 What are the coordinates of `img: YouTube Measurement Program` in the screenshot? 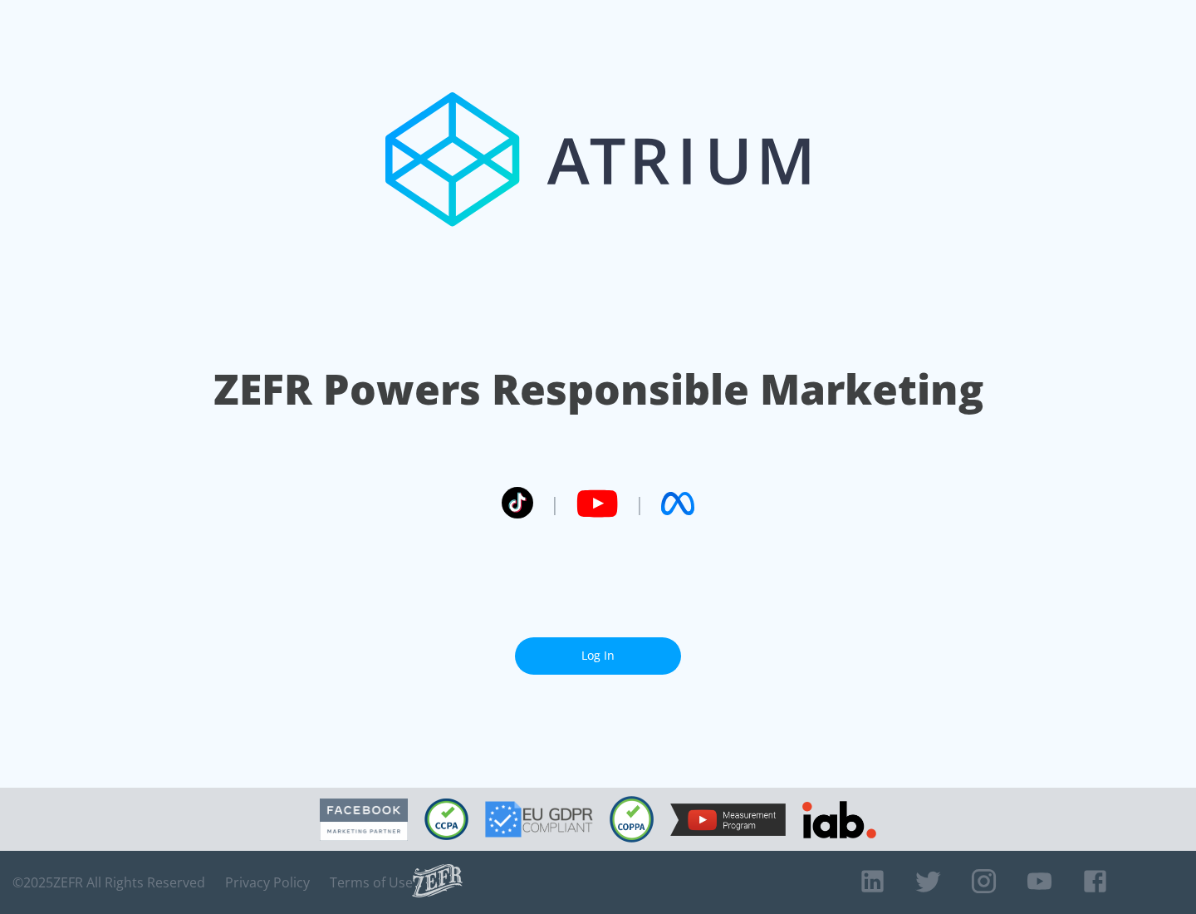 It's located at (728, 819).